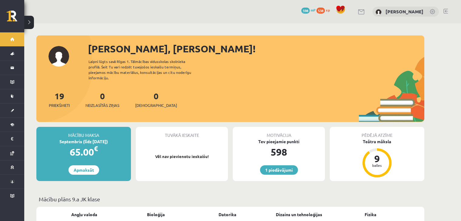  Describe the element at coordinates (313, 10) in the screenshot. I see `span: mP` at that location.